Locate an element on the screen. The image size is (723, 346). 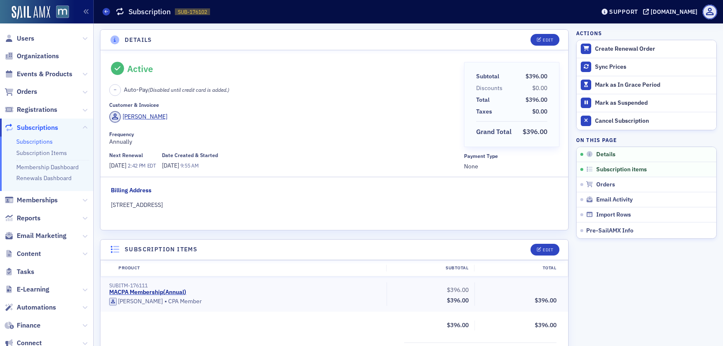
h4: Subscription items is located at coordinates (161, 249).